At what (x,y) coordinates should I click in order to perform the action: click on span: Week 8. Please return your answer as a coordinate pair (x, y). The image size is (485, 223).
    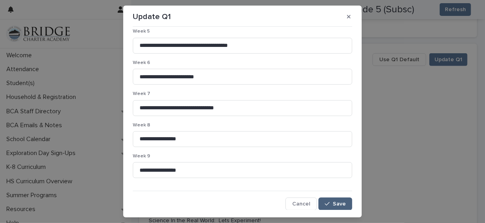
    Looking at the image, I should click on (141, 125).